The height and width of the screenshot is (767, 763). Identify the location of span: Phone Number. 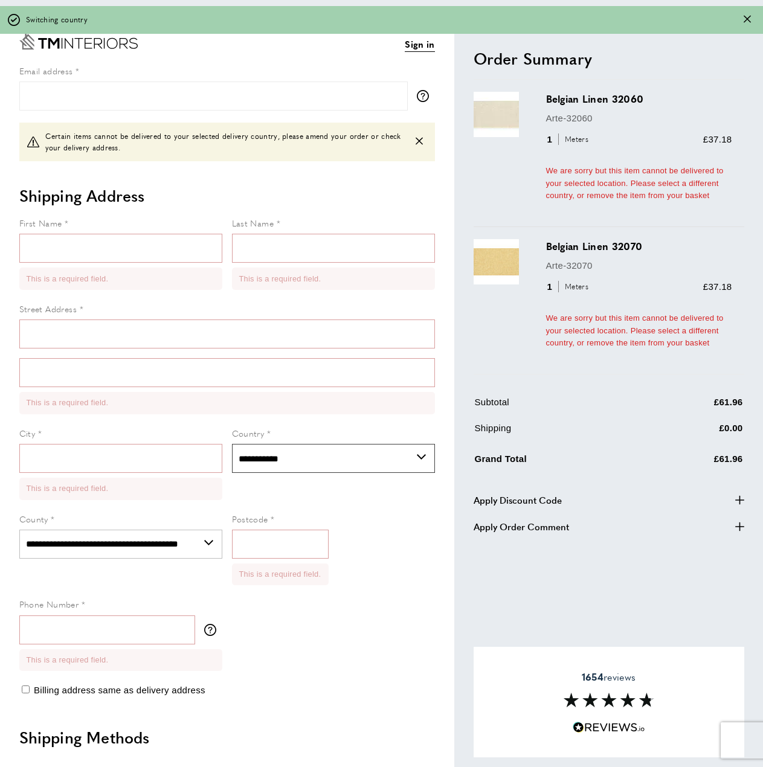
(49, 604).